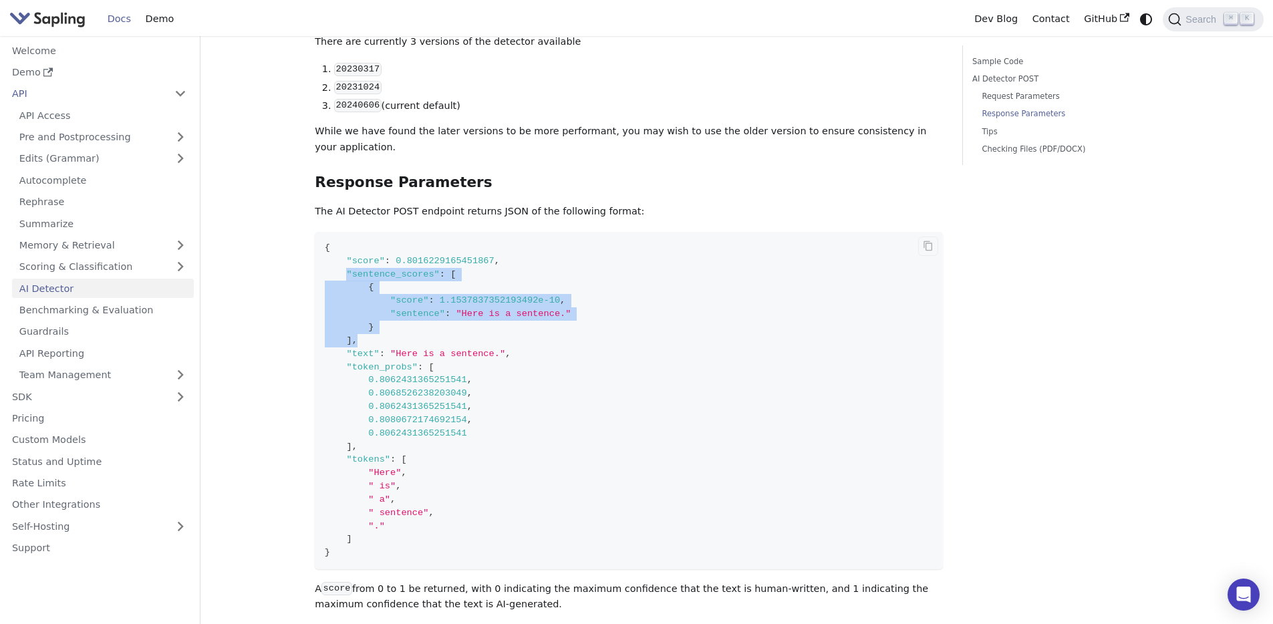 Image resolution: width=1273 pixels, height=624 pixels. I want to click on span: "sentence", so click(418, 313).